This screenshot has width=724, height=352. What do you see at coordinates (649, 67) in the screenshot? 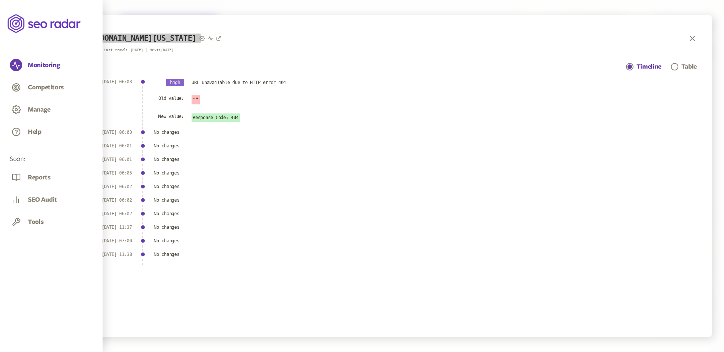
I see `div: Timeline` at bounding box center [649, 67].